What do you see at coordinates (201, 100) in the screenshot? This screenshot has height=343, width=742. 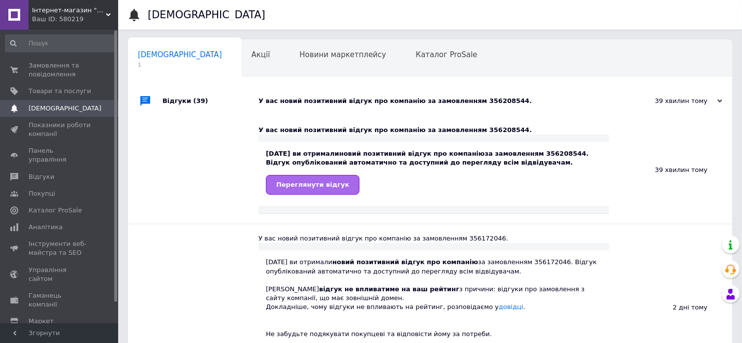 I see `span: (39)` at bounding box center [201, 100].